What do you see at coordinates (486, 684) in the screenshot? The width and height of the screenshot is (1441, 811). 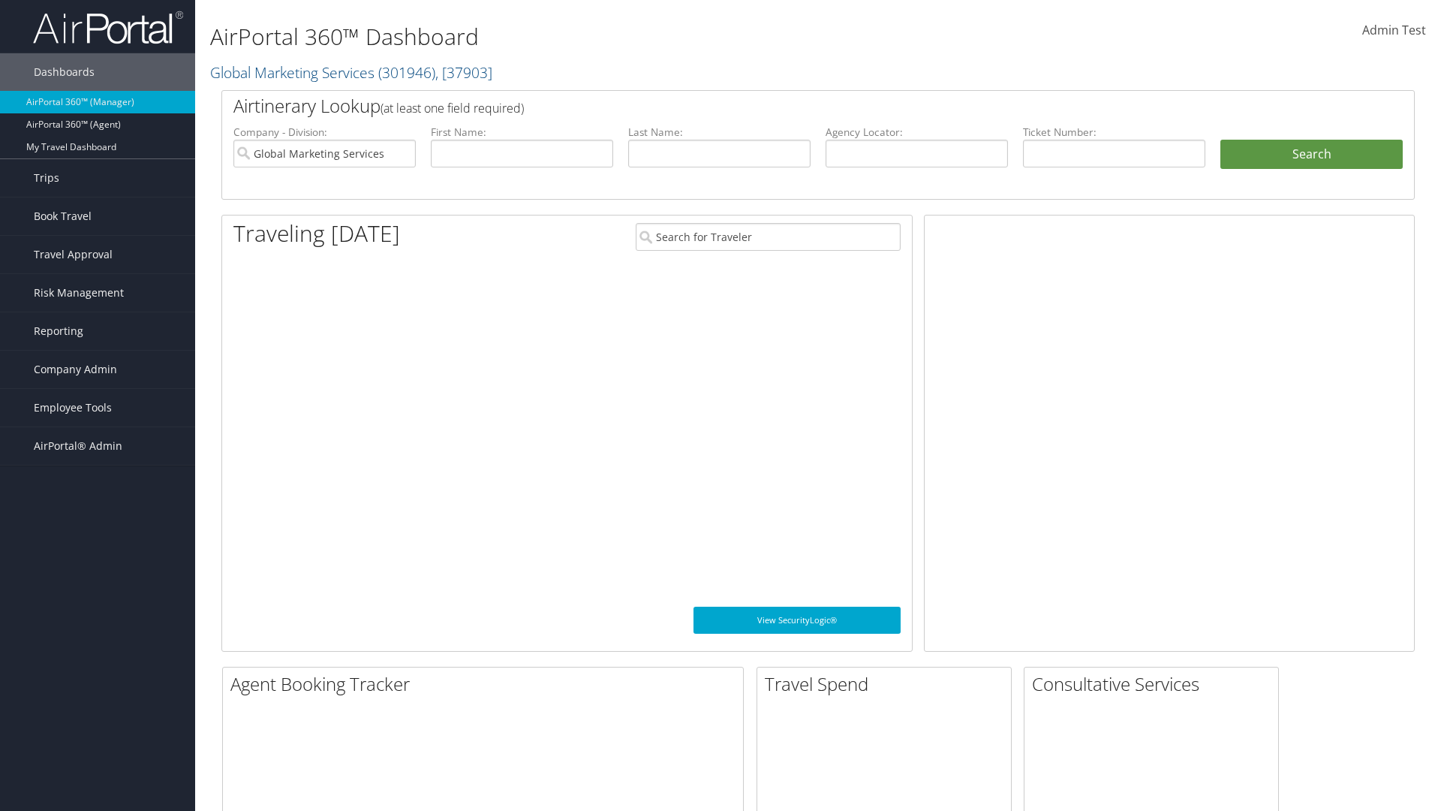 I see `h2: Agent Booking Tracker` at bounding box center [486, 684].